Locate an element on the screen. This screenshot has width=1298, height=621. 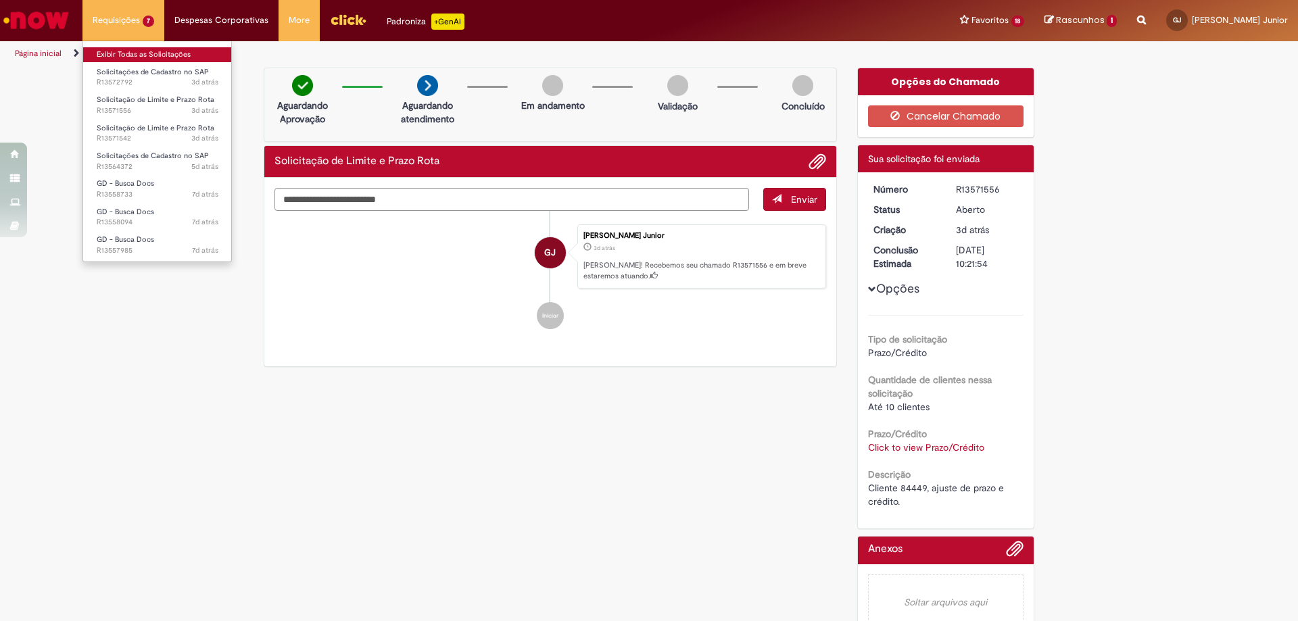
img: click_logo_yellow_360x200.png is located at coordinates (348, 20).